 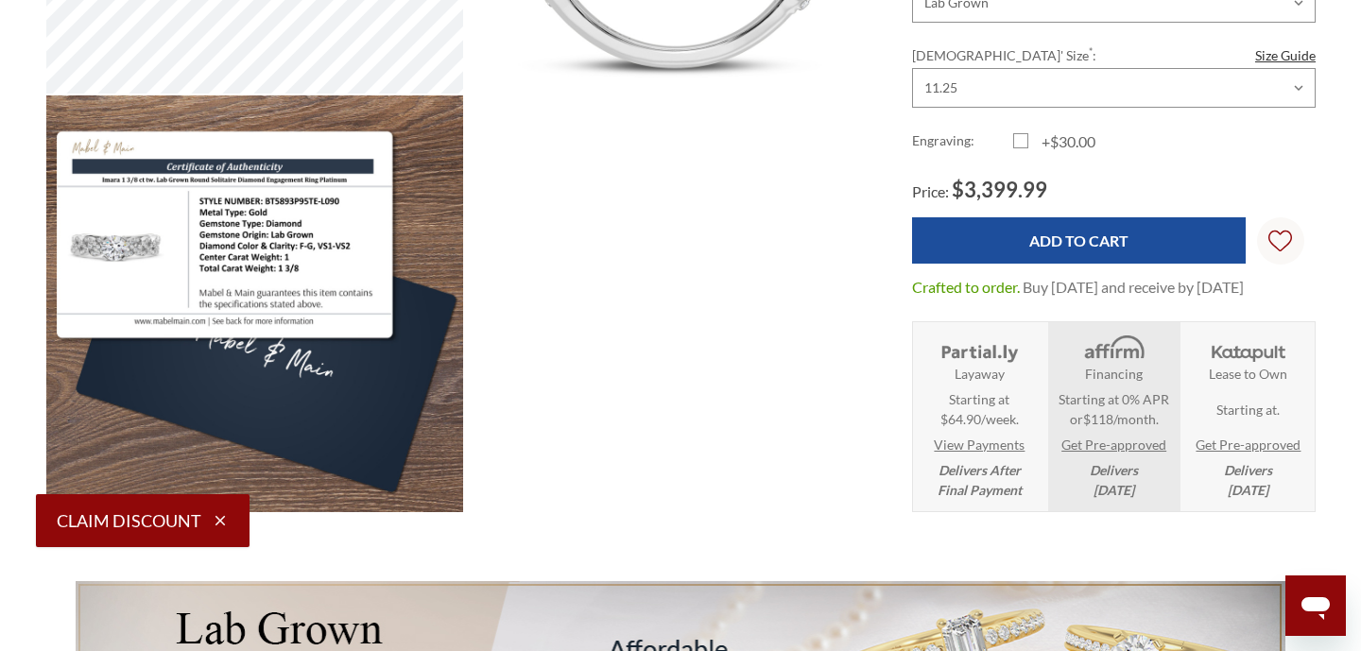 I want to click on span: $3,399.99, so click(x=999, y=189).